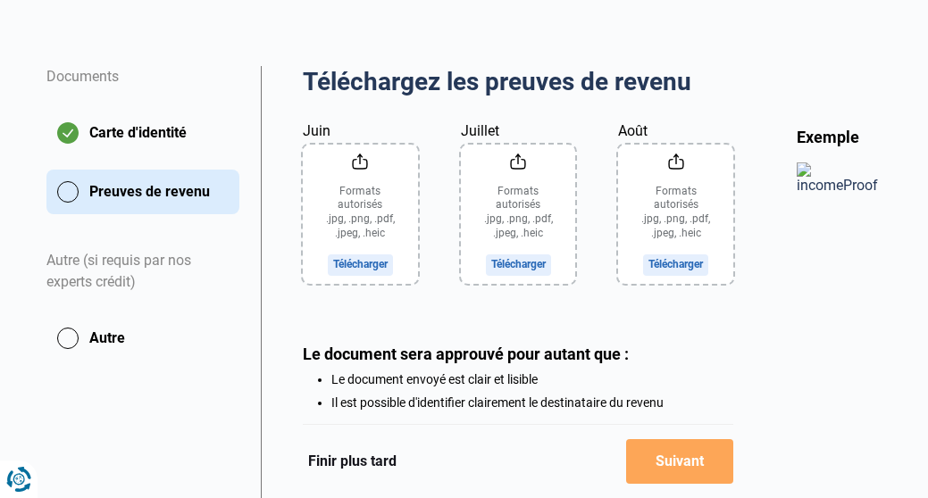 The width and height of the screenshot is (928, 498). What do you see at coordinates (518, 354) in the screenshot?
I see `div: Le document sera approuvé pour autant que :` at bounding box center [518, 354].